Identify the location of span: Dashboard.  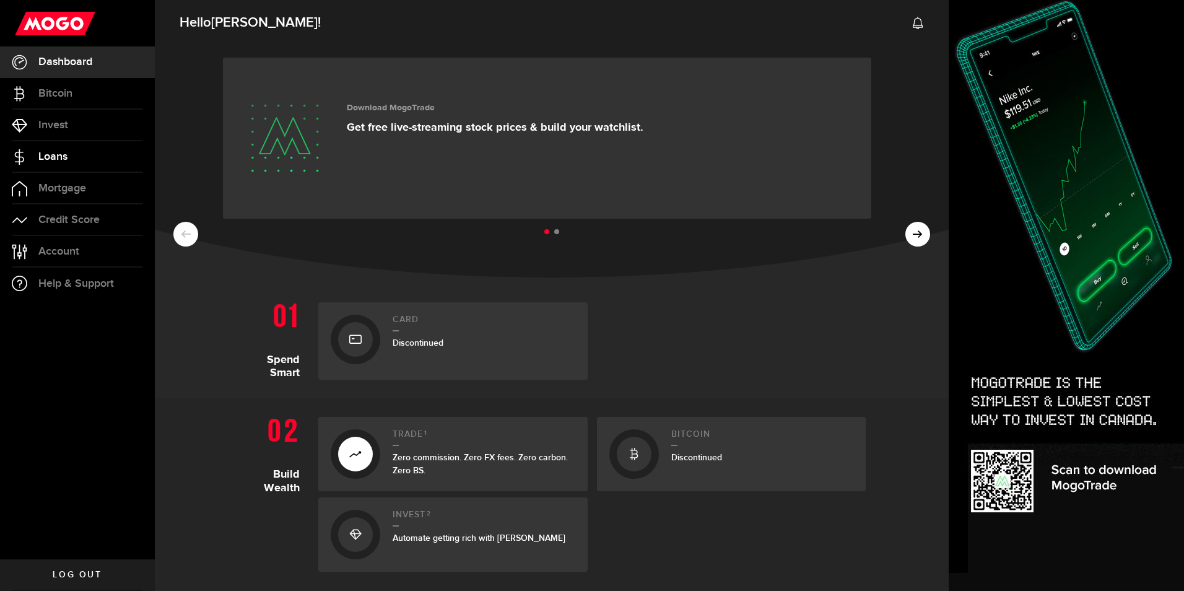
(65, 62).